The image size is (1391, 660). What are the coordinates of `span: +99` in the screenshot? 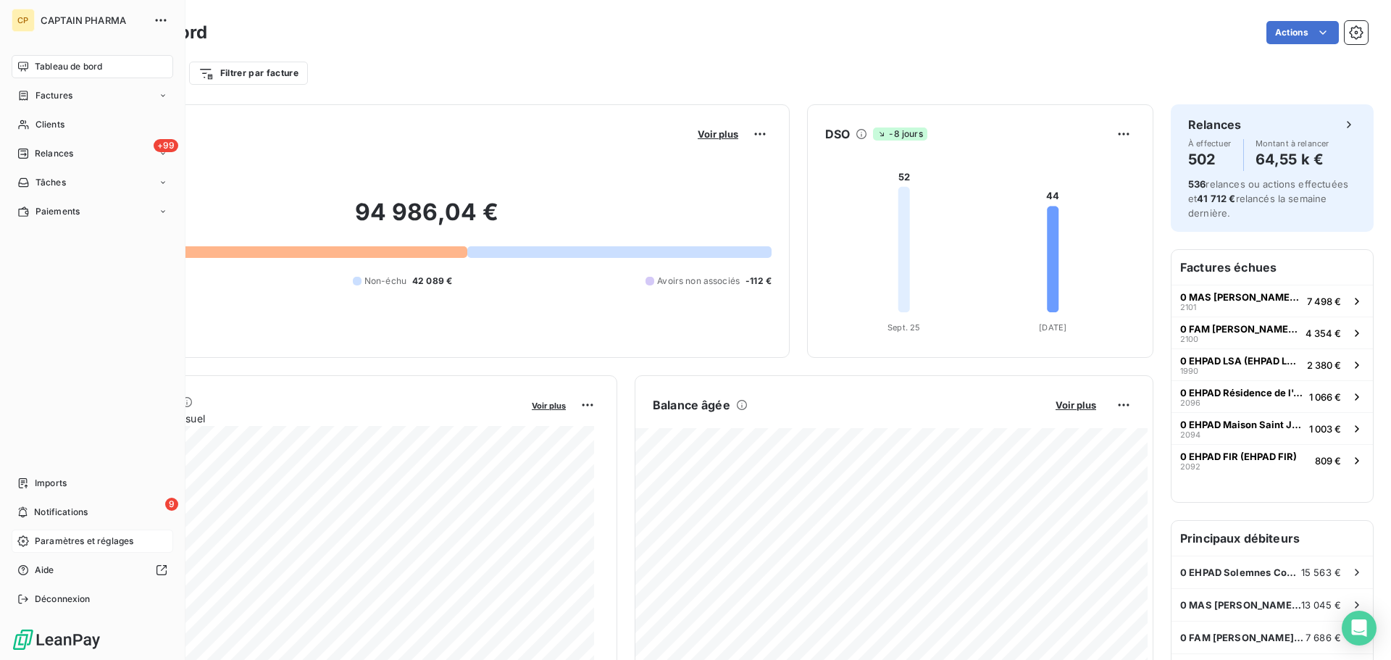 It's located at (166, 146).